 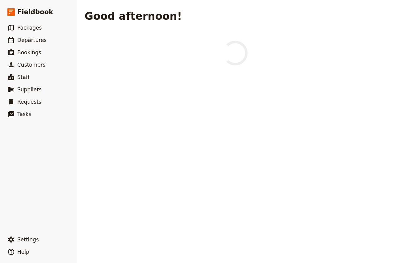 What do you see at coordinates (35, 12) in the screenshot?
I see `span: Fieldbook` at bounding box center [35, 12].